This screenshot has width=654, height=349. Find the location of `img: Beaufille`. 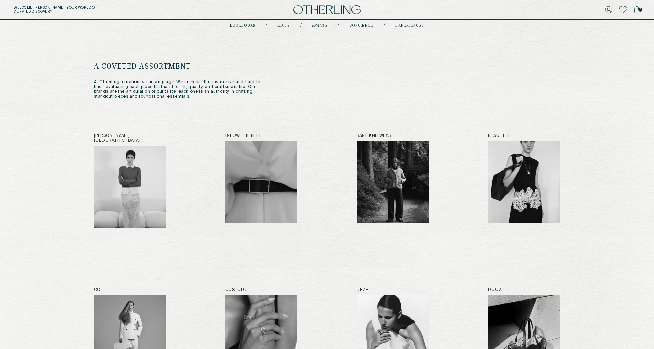

img: Beaufille is located at coordinates (524, 182).